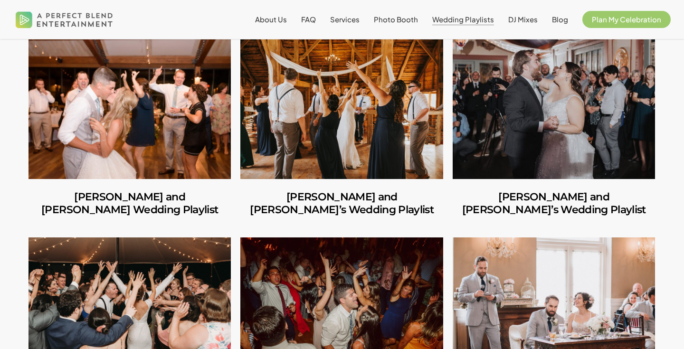  Describe the element at coordinates (627, 19) in the screenshot. I see `span: Plan My Celebration` at that location.